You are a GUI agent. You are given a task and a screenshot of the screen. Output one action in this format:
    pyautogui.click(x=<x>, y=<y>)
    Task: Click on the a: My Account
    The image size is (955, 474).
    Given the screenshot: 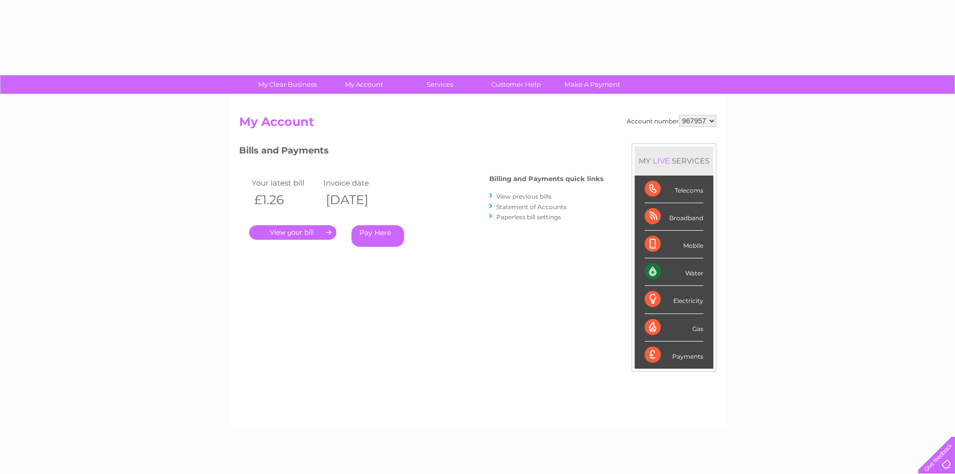 What is the action you would take?
    pyautogui.click(x=363, y=84)
    